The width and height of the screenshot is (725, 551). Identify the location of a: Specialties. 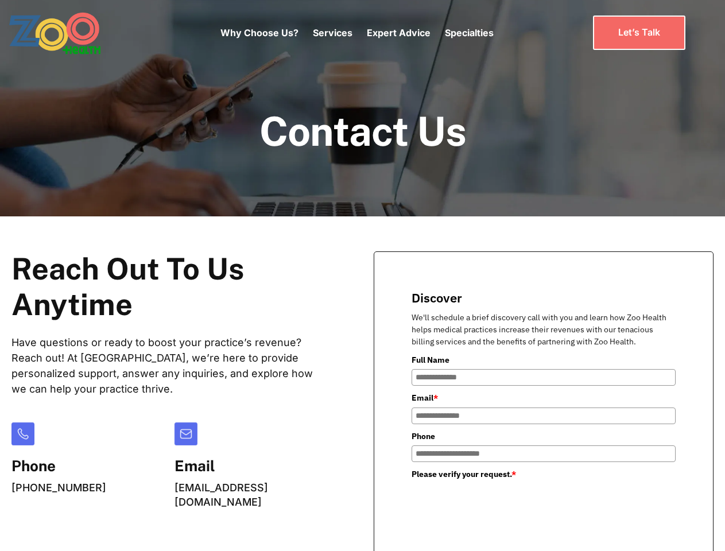
(469, 33).